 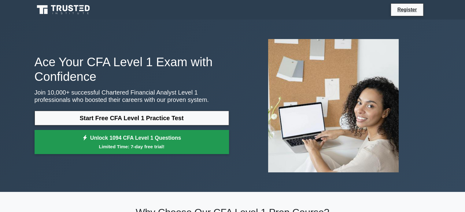 What do you see at coordinates (132, 118) in the screenshot?
I see `a: Start Free CFA Level 1 Practice Test` at bounding box center [132, 118].